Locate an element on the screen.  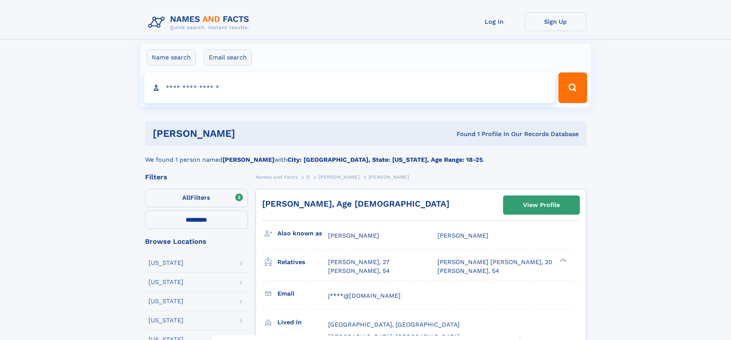
a: Sign Up is located at coordinates (556, 21).